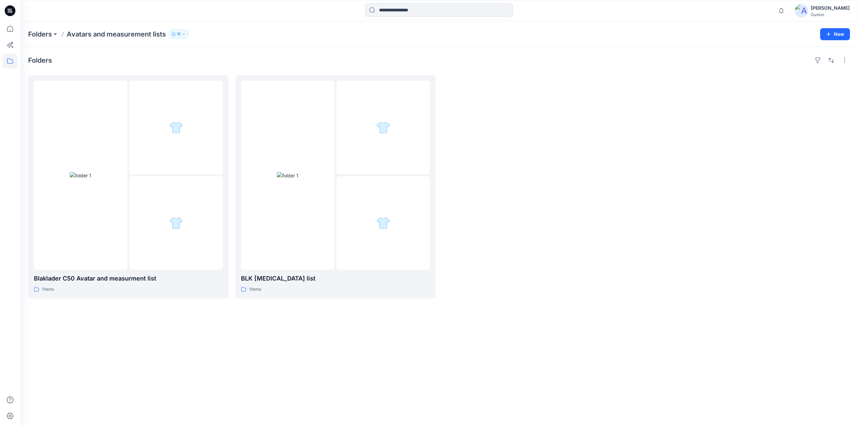 Image resolution: width=858 pixels, height=426 pixels. Describe the element at coordinates (835, 34) in the screenshot. I see `button: New` at that location.